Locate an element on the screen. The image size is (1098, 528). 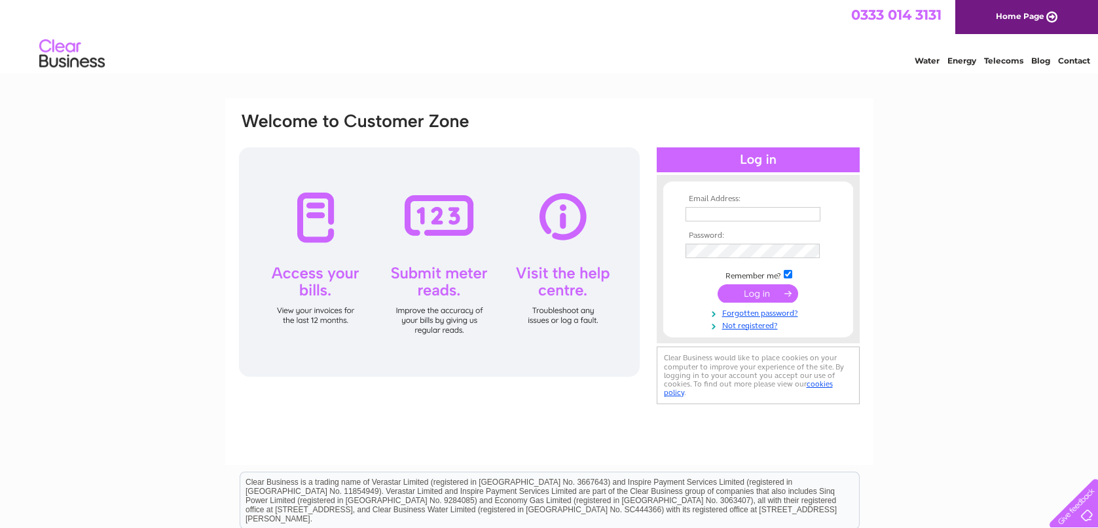
a: 0333 014 3131 is located at coordinates (896, 14).